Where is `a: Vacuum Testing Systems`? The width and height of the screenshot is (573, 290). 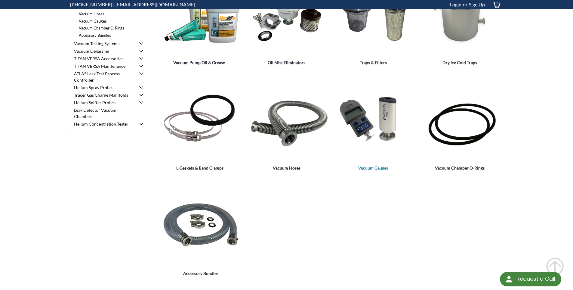
a: Vacuum Testing Systems is located at coordinates (103, 43).